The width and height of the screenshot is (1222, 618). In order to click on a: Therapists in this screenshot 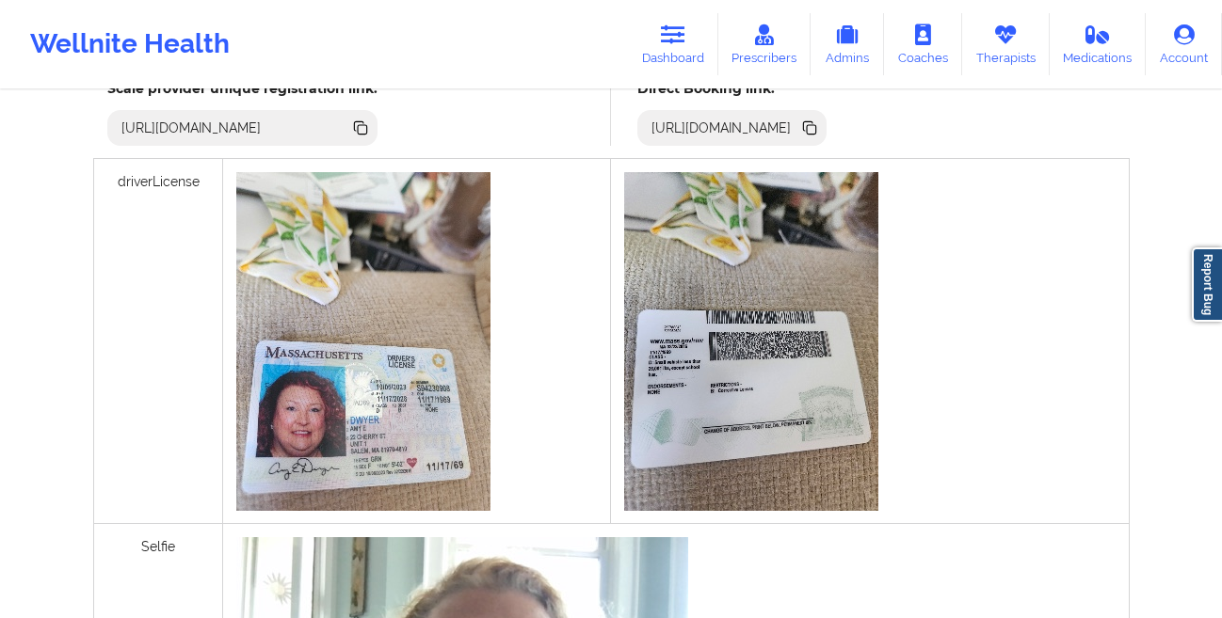, I will do `click(1005, 44)`.